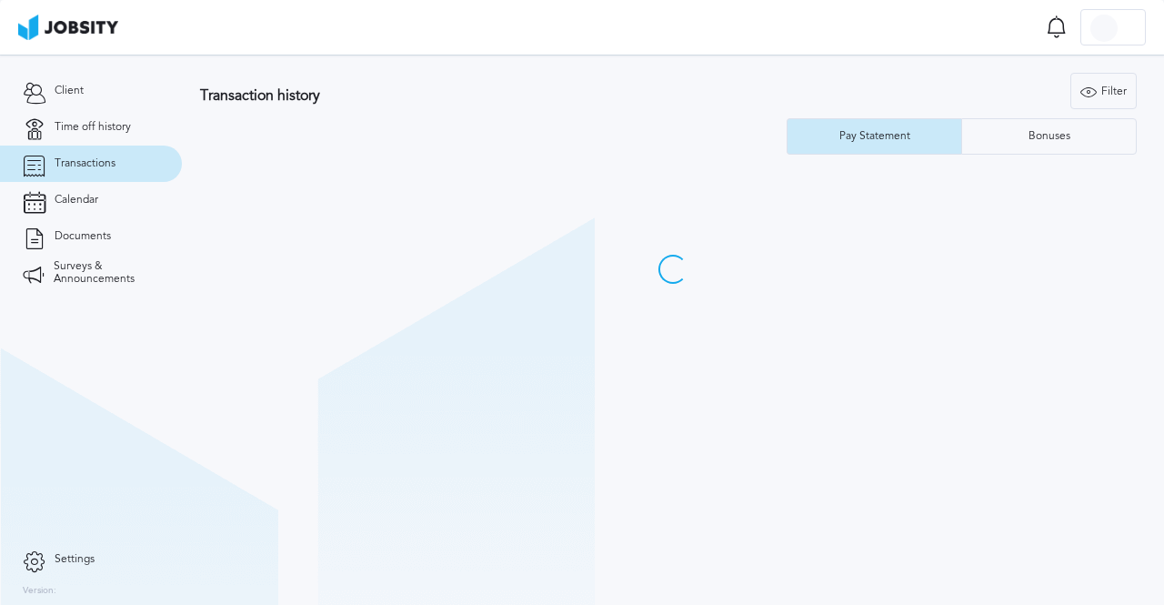 This screenshot has width=1164, height=605. Describe the element at coordinates (1049, 136) in the screenshot. I see `div: Bonuses` at that location.